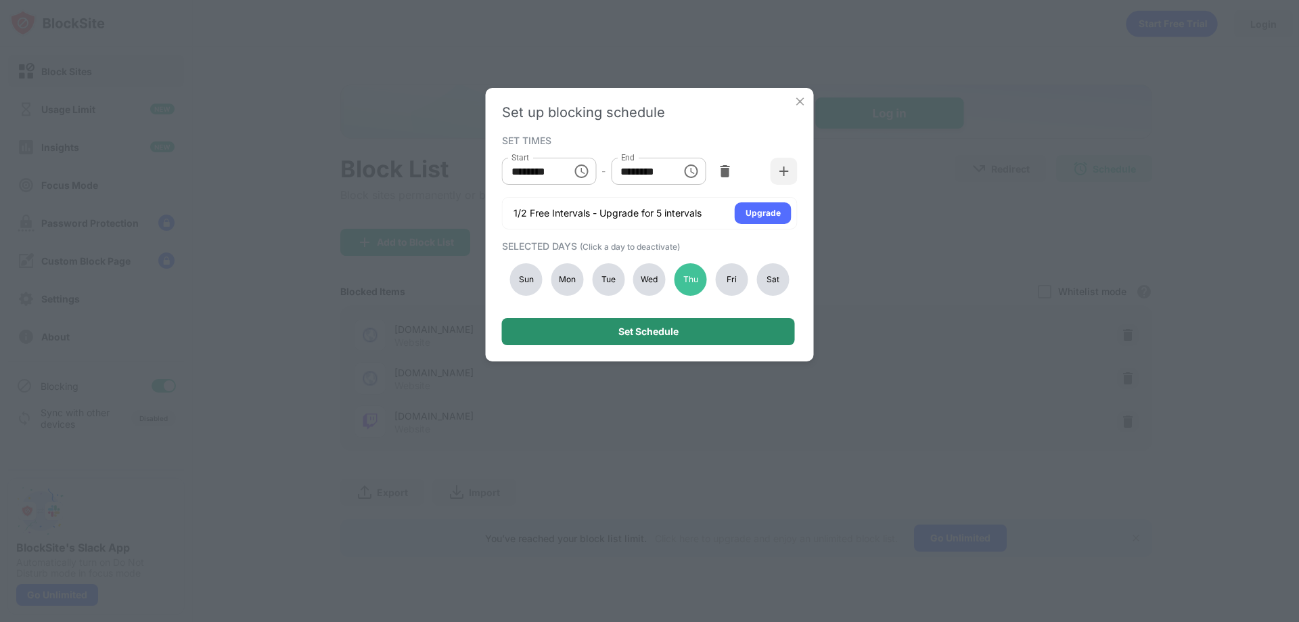  Describe the element at coordinates (627, 157) in the screenshot. I see `label: End` at that location.